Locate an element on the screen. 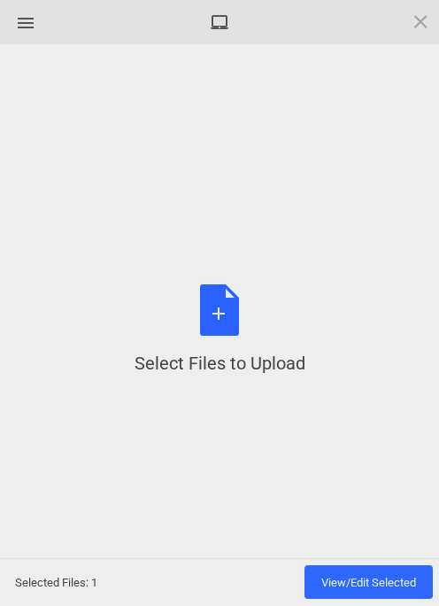 The height and width of the screenshot is (606, 439). span: Click here or hit ESC to close picker is located at coordinates (421, 21).